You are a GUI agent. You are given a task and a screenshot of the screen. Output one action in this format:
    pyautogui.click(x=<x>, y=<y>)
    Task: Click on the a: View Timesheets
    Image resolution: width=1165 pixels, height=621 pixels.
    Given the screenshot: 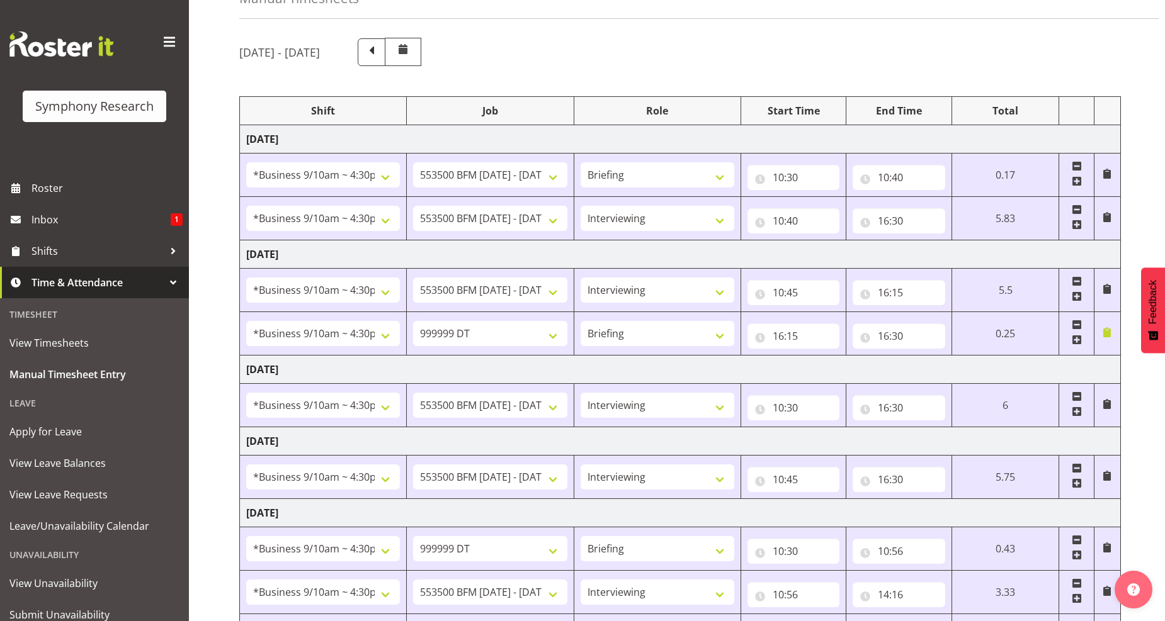 What is the action you would take?
    pyautogui.click(x=94, y=343)
    